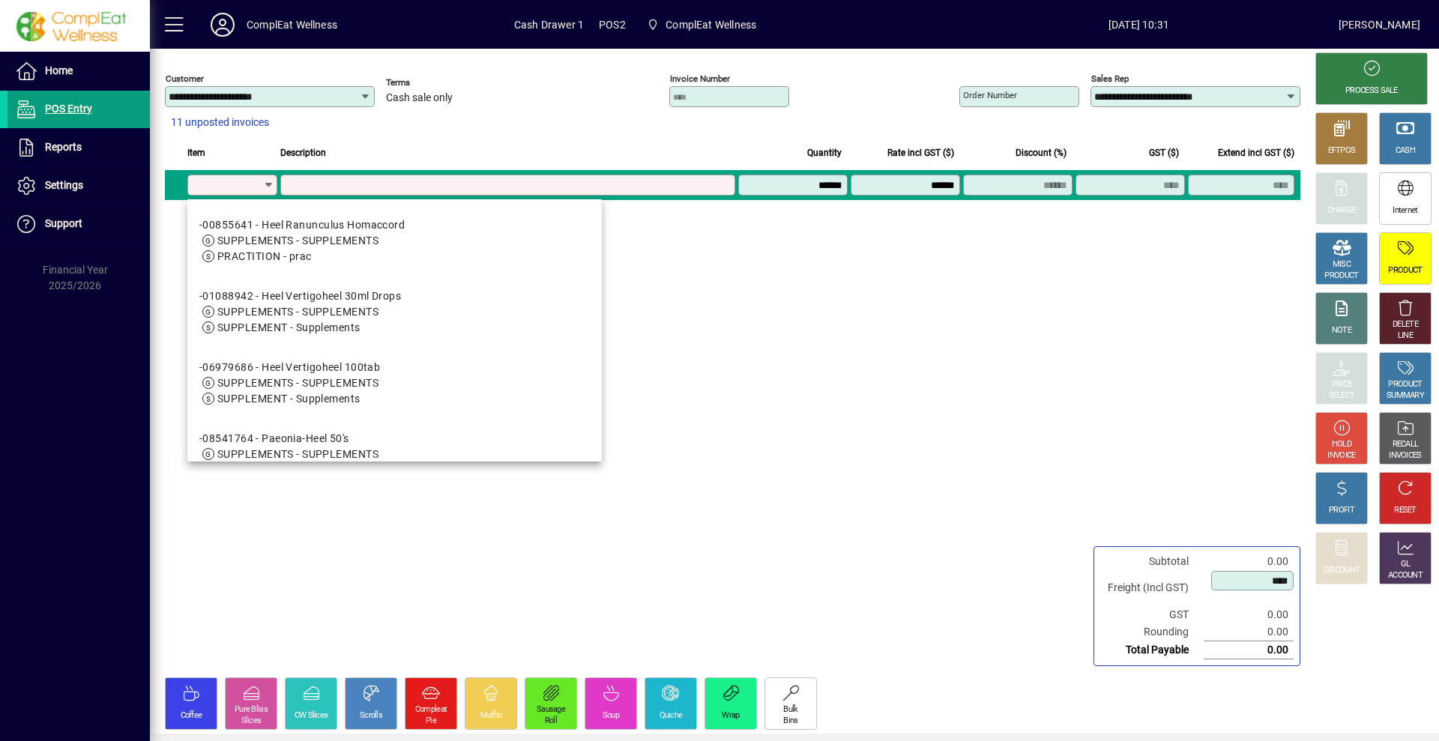 This screenshot has height=741, width=1439. I want to click on div: RESET, so click(1405, 510).